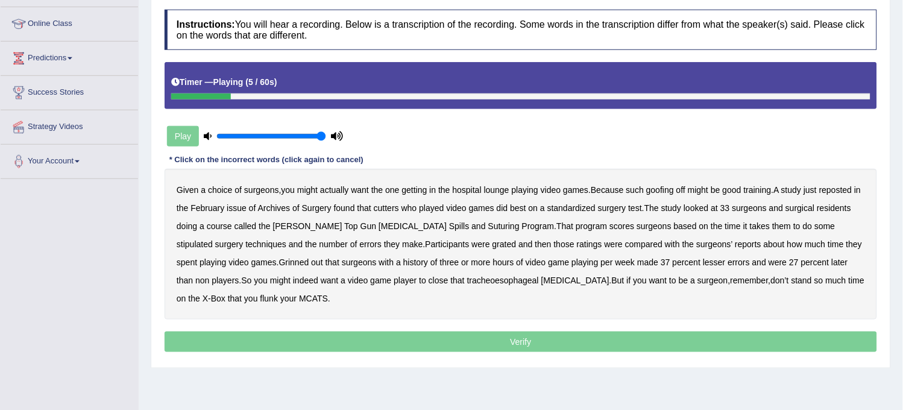 This screenshot has height=410, width=903. What do you see at coordinates (794, 262) in the screenshot?
I see `b: 27` at bounding box center [794, 262].